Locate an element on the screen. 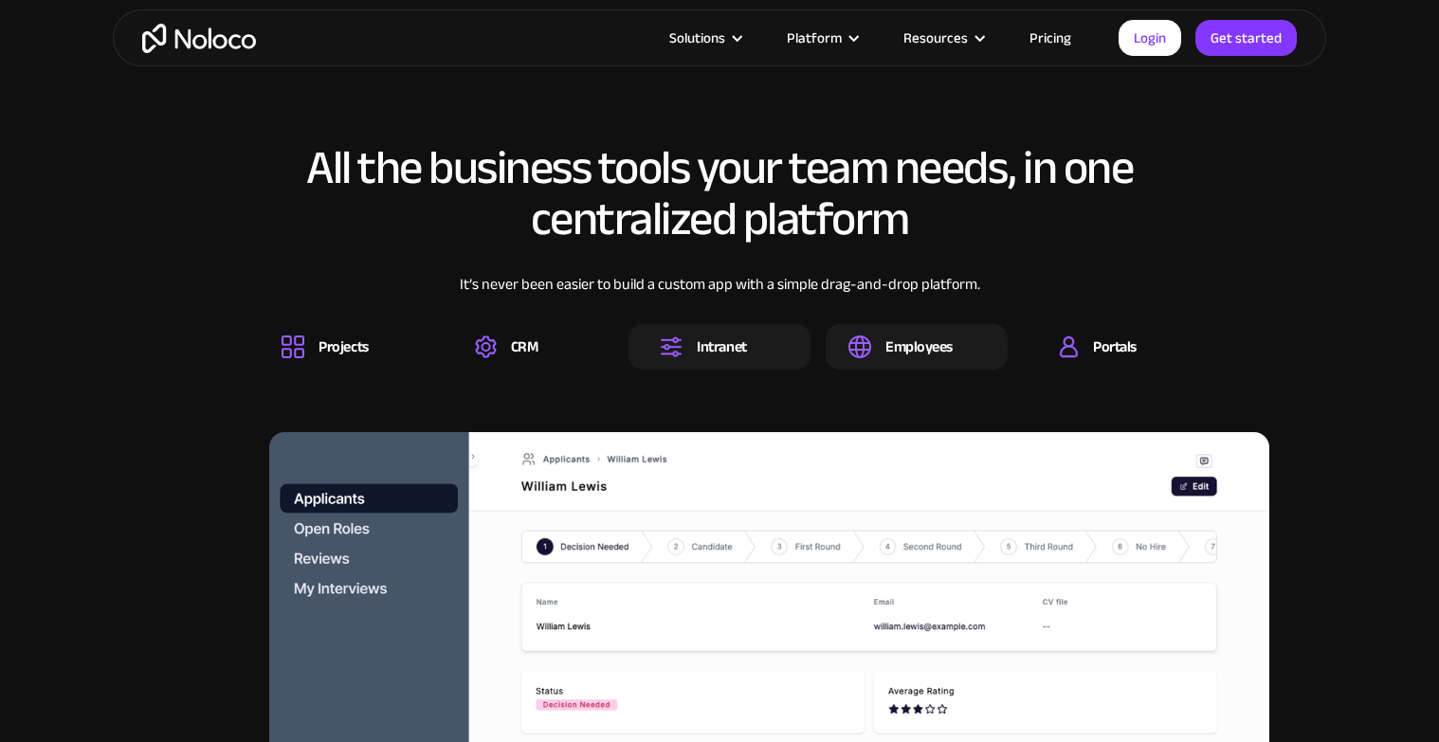 This screenshot has height=742, width=1439. a: Login is located at coordinates (1150, 38).